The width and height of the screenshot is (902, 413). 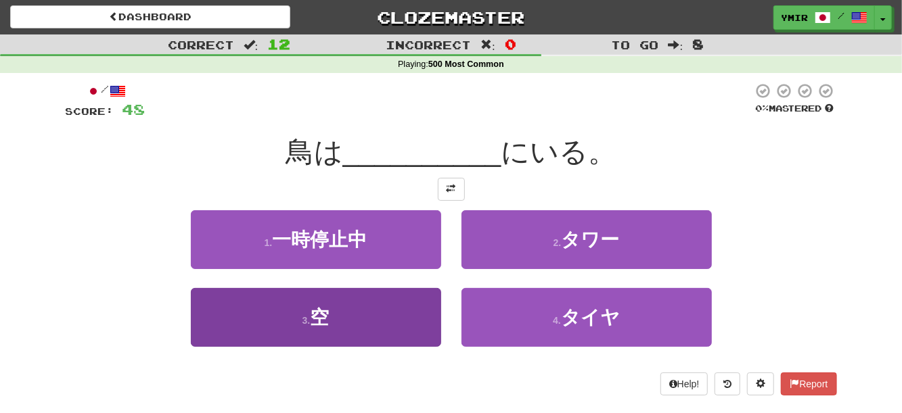 What do you see at coordinates (697, 44) in the screenshot?
I see `span: 8` at bounding box center [697, 44].